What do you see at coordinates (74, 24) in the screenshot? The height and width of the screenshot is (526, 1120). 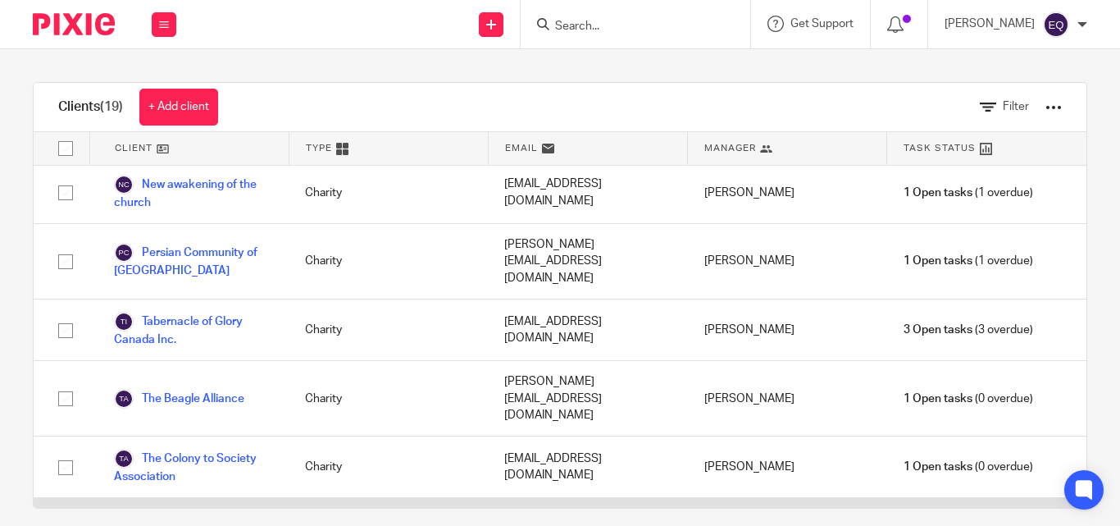 I see `img: Pixie` at bounding box center [74, 24].